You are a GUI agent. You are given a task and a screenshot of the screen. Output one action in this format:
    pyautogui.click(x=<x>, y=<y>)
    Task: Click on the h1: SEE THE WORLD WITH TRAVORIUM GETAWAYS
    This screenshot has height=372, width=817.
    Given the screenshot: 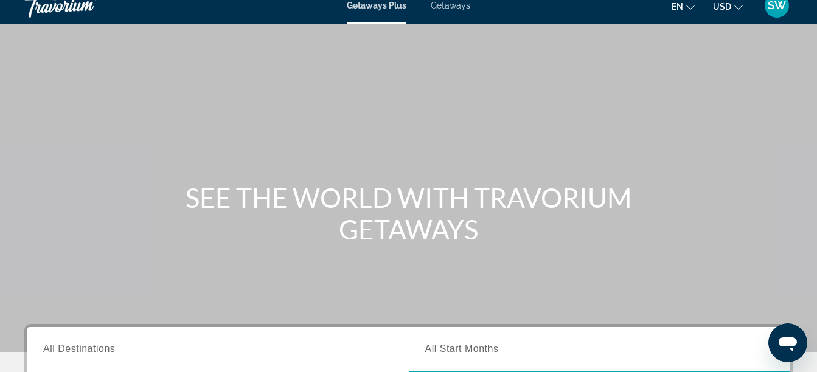 What is the action you would take?
    pyautogui.click(x=409, y=214)
    